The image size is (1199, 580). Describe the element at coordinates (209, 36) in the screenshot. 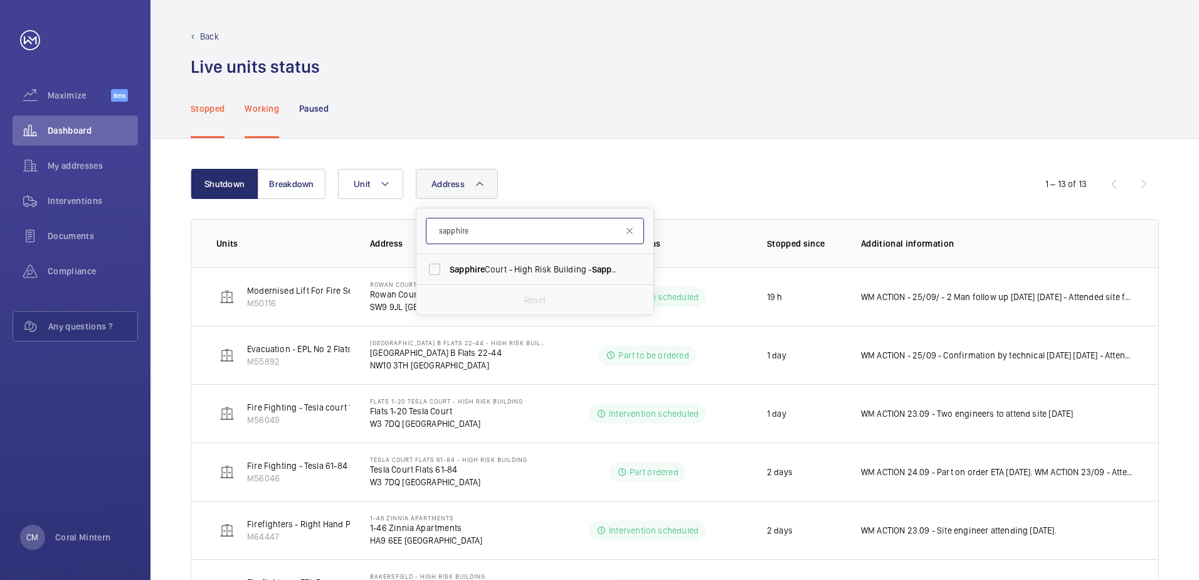

I see `p: Back` at that location.